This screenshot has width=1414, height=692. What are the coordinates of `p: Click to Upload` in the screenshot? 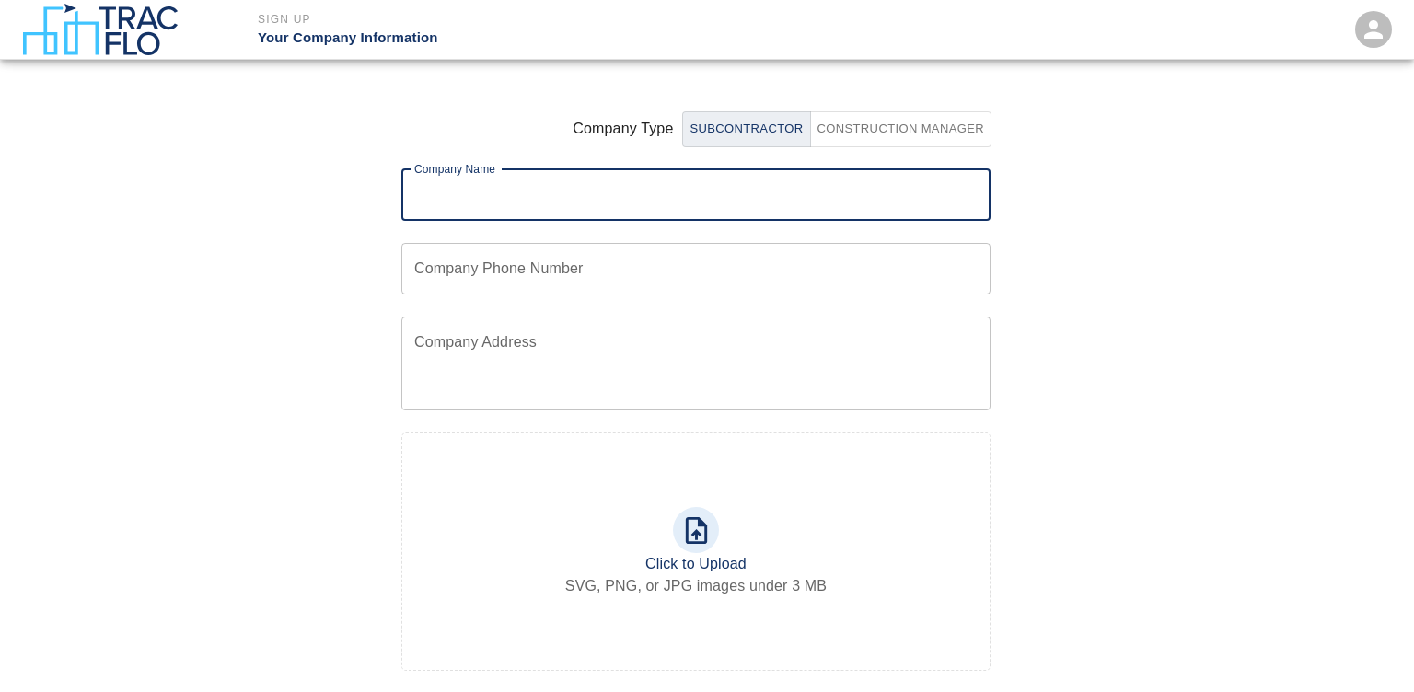 It's located at (696, 564).